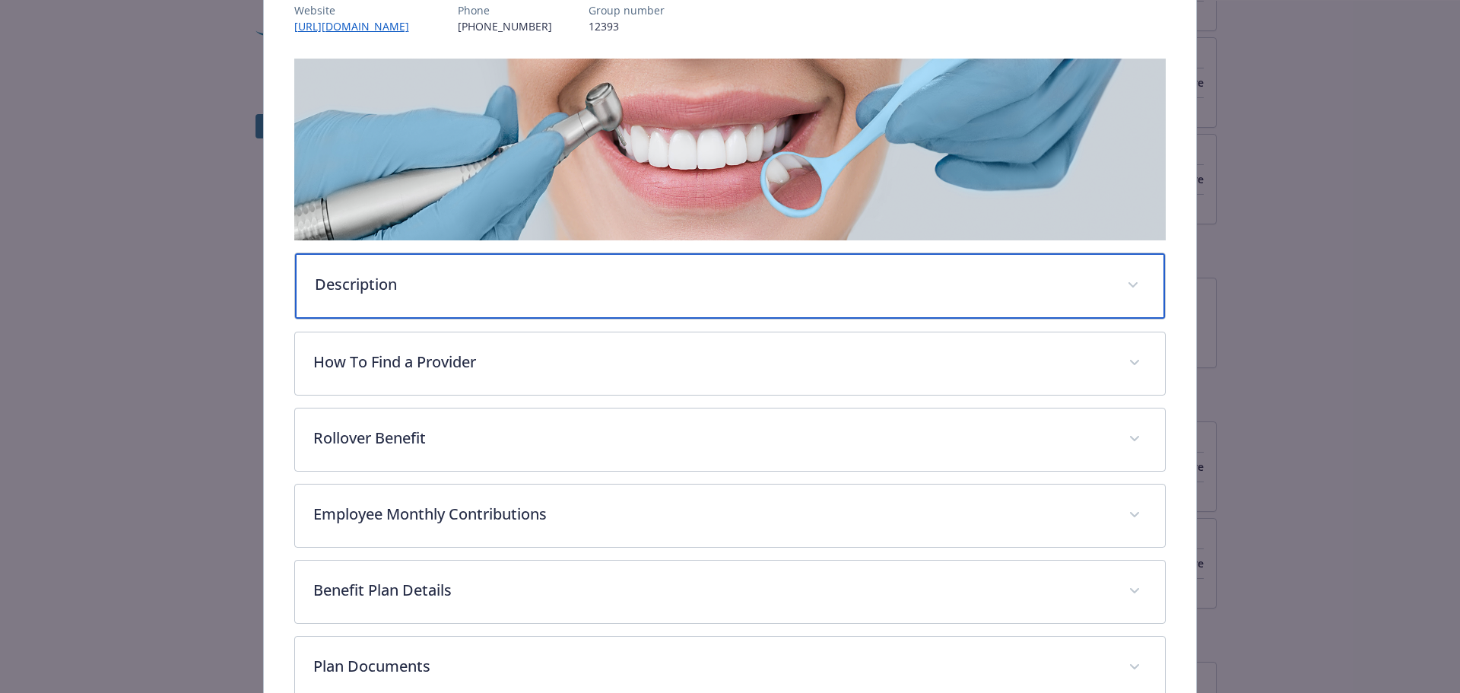 The image size is (1460, 693). I want to click on p: 12393, so click(627, 26).